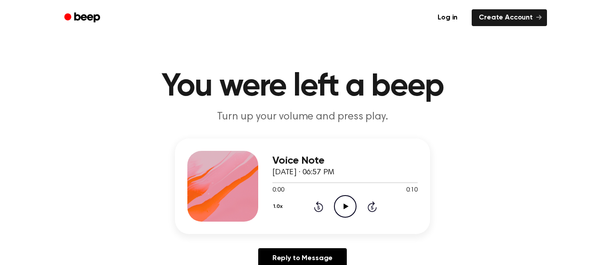 The width and height of the screenshot is (605, 265). Describe the element at coordinates (83, 18) in the screenshot. I see `a: Beep` at that location.